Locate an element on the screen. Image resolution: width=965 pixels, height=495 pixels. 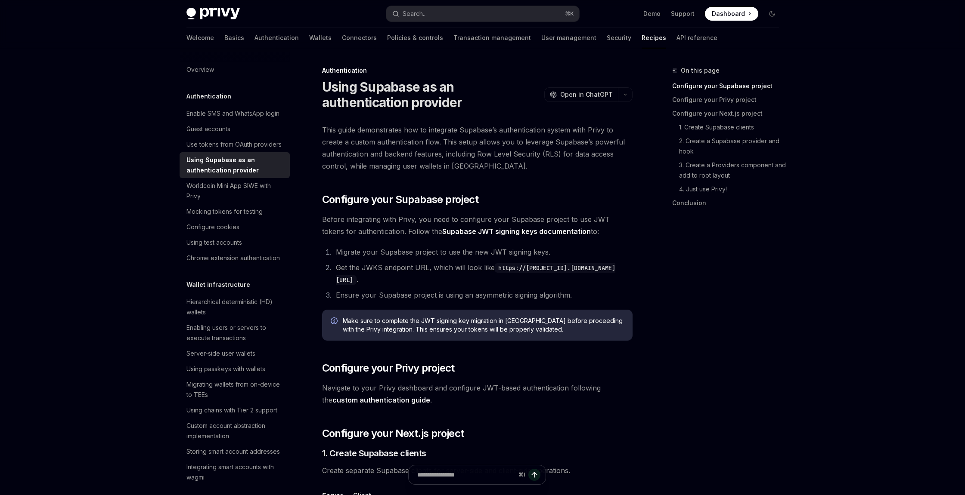
a: Enabling users or servers to execute transactions is located at coordinates (235, 333).